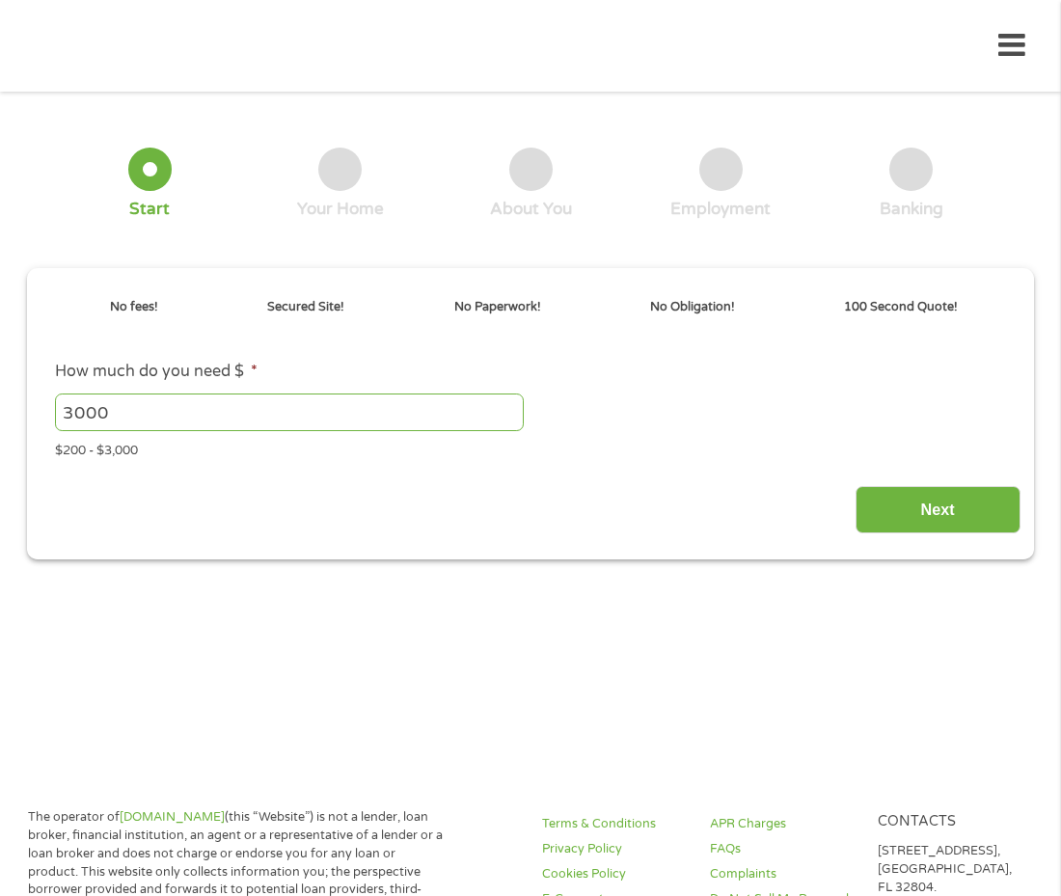  What do you see at coordinates (150, 209) in the screenshot?
I see `div: Start` at bounding box center [150, 209].